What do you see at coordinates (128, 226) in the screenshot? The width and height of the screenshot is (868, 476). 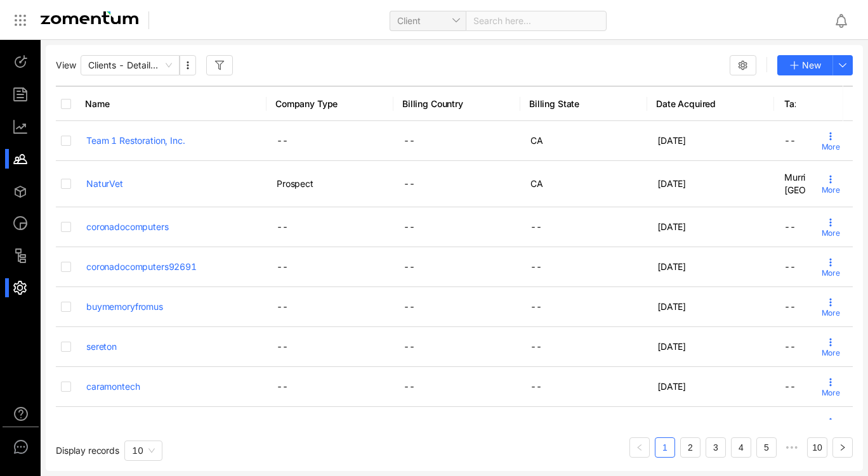 I see `a: coronadocomputers` at bounding box center [128, 226].